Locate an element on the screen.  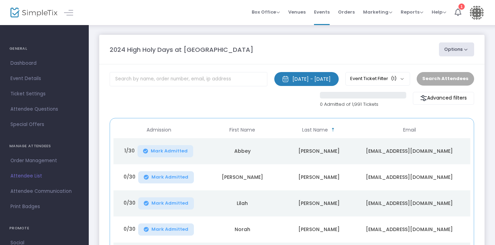
span: Dashboard is located at coordinates (44, 63).